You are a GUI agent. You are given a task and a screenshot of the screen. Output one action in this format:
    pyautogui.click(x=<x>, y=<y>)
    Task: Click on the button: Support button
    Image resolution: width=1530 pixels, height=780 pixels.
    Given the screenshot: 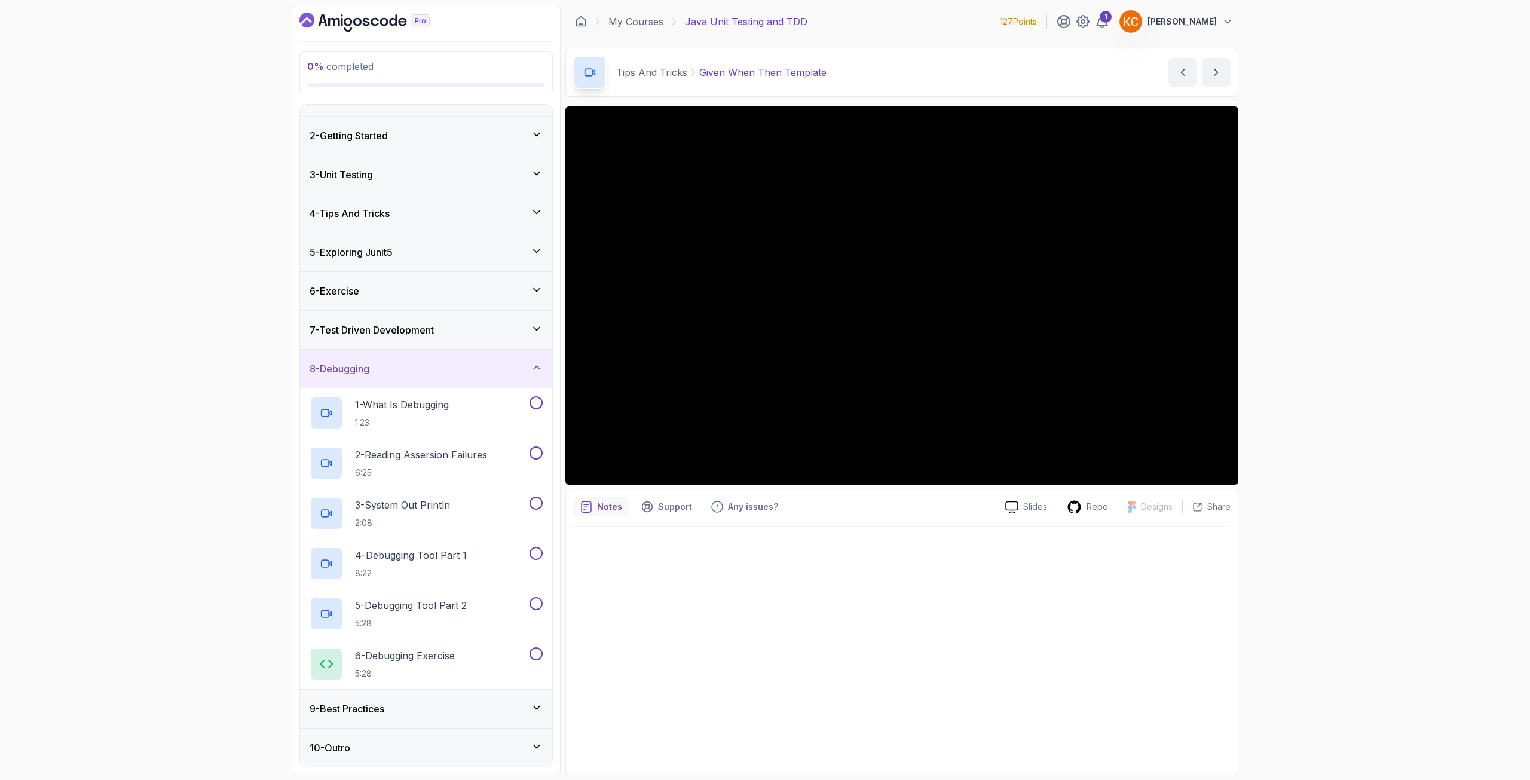 What is the action you would take?
    pyautogui.click(x=666, y=507)
    